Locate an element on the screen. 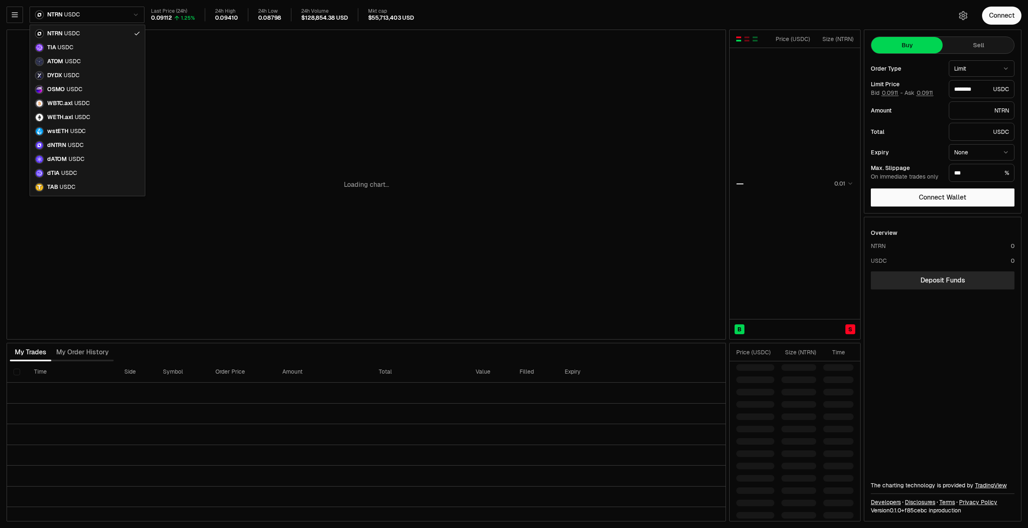  img: dNTRN.svg is located at coordinates (39, 145).